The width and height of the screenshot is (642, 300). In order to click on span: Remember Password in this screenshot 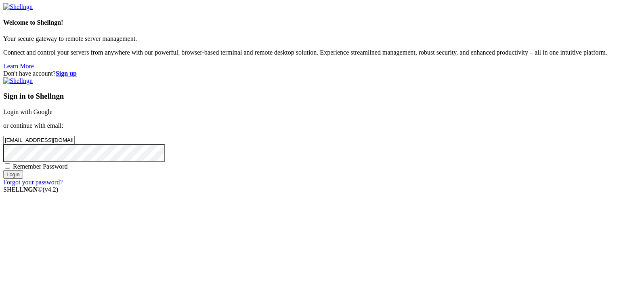, I will do `click(40, 166)`.